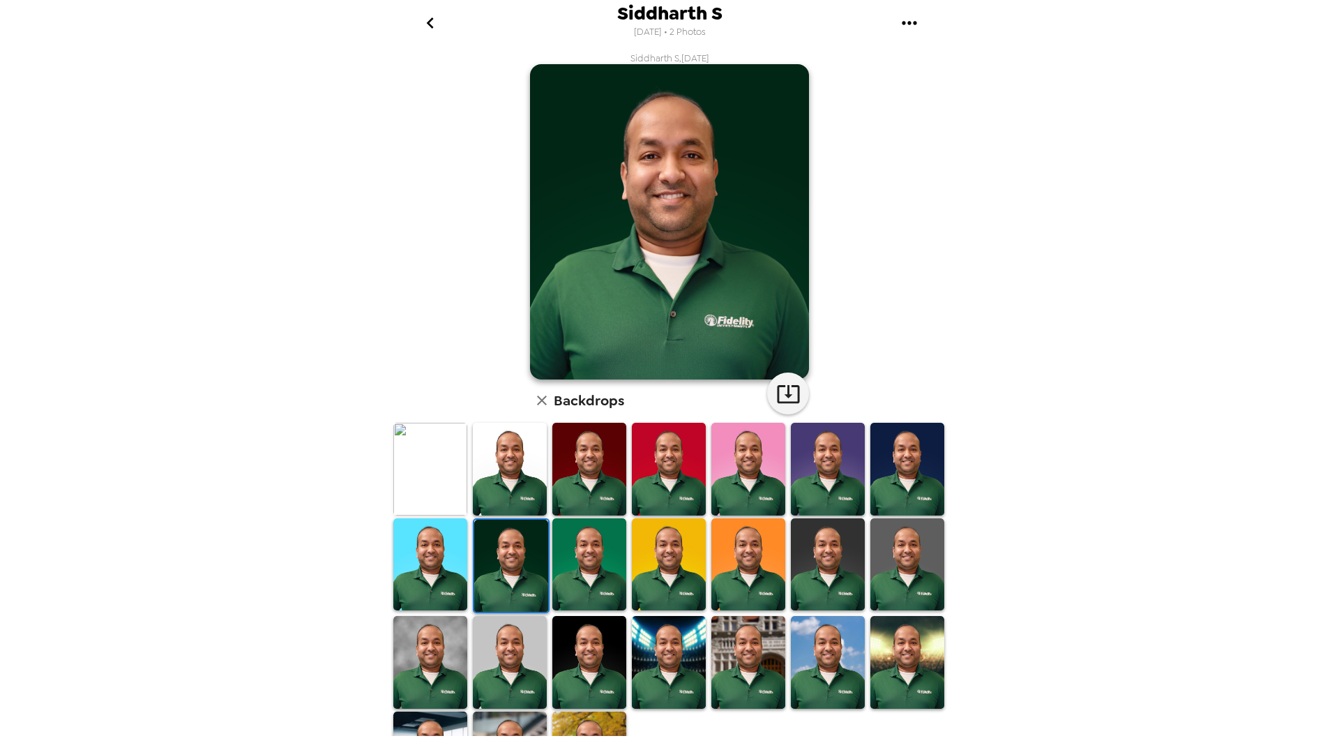 Image resolution: width=1339 pixels, height=743 pixels. What do you see at coordinates (670, 13) in the screenshot?
I see `span: Siddharth S` at bounding box center [670, 13].